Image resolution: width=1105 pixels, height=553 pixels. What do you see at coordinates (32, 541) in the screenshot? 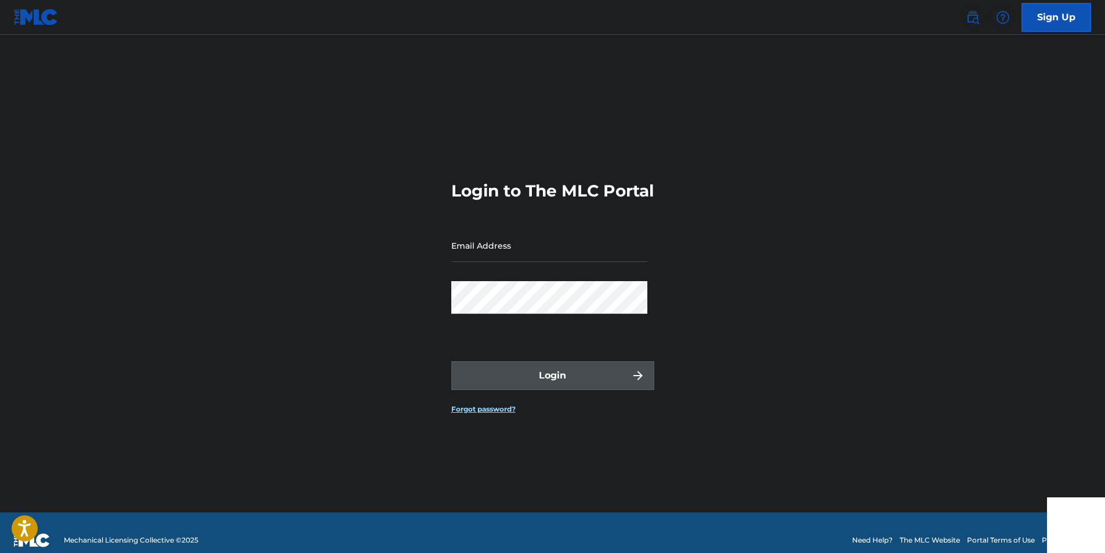
I see `img: logo` at bounding box center [32, 541].